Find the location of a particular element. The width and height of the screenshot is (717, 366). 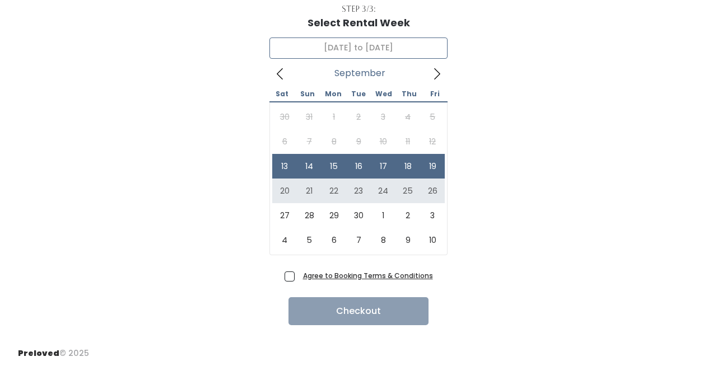

span: September 30, 2025 is located at coordinates (358, 216).